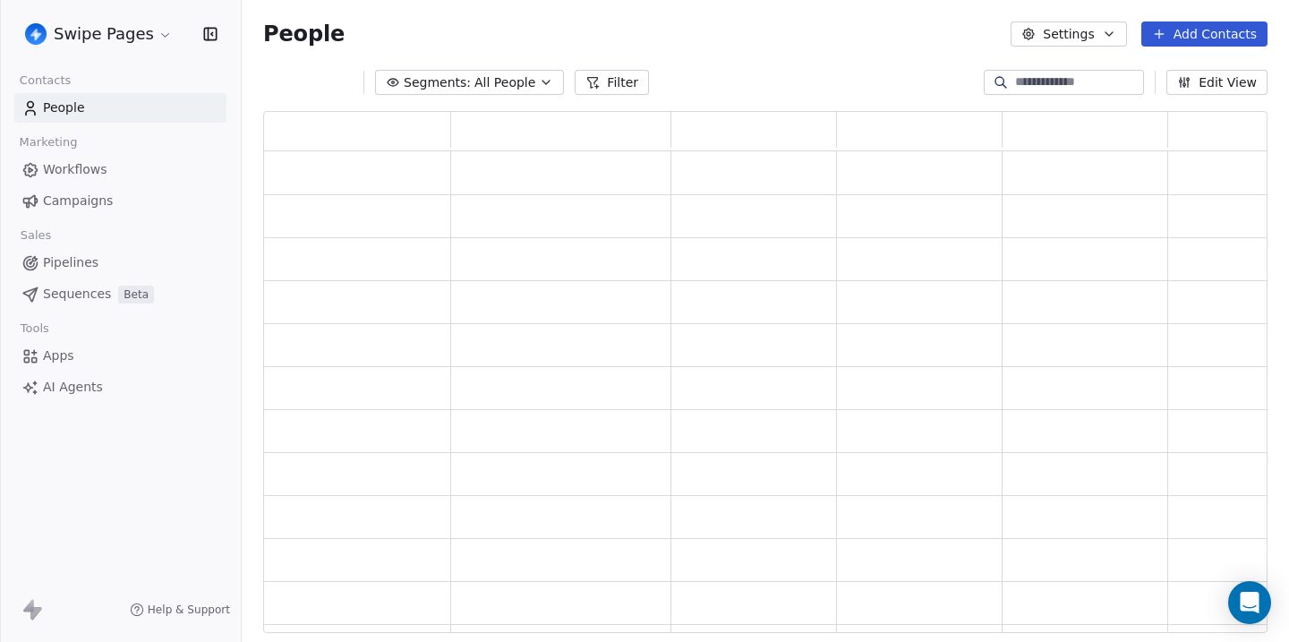 Image resolution: width=1289 pixels, height=642 pixels. Describe the element at coordinates (437, 82) in the screenshot. I see `span: Segments:` at that location.